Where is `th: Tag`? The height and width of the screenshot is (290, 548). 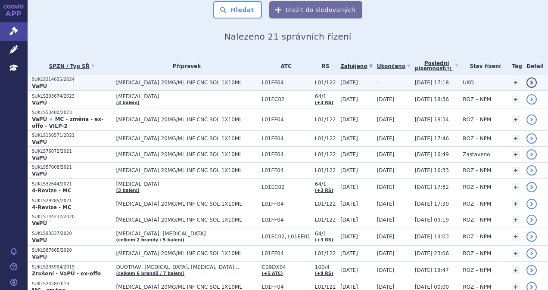 th: Tag is located at coordinates (514, 66).